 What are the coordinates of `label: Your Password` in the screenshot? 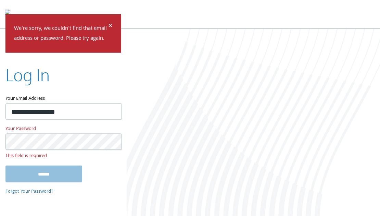 It's located at (63, 129).